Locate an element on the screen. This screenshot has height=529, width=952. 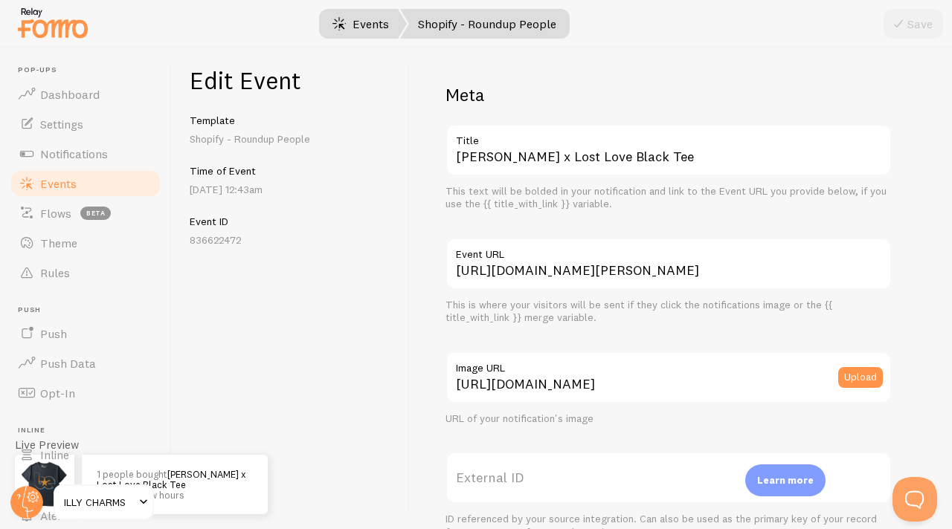
a: Events is located at coordinates (85, 184).